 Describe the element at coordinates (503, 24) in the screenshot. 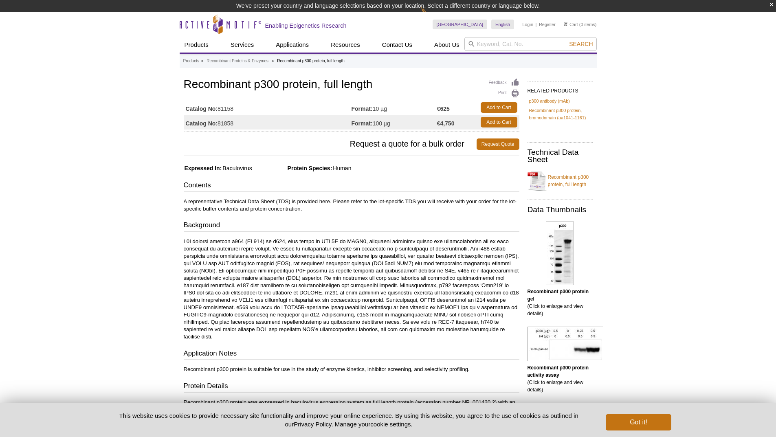

I see `a: English` at that location.